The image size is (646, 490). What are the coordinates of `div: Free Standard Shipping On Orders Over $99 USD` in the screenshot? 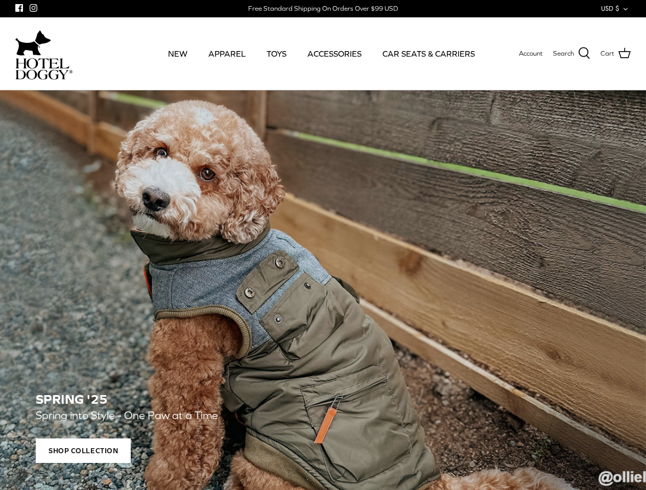 It's located at (323, 9).